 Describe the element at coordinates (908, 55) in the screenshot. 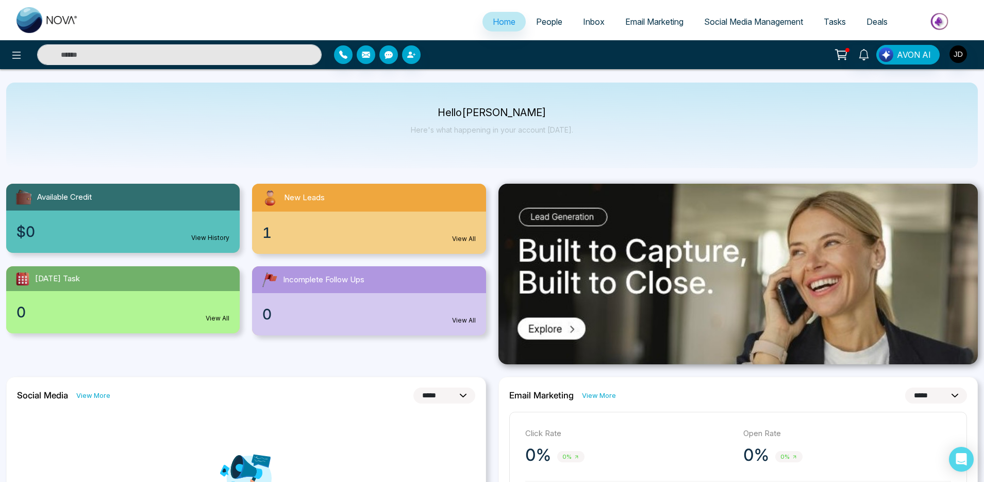

I see `button: AVON AI` at that location.